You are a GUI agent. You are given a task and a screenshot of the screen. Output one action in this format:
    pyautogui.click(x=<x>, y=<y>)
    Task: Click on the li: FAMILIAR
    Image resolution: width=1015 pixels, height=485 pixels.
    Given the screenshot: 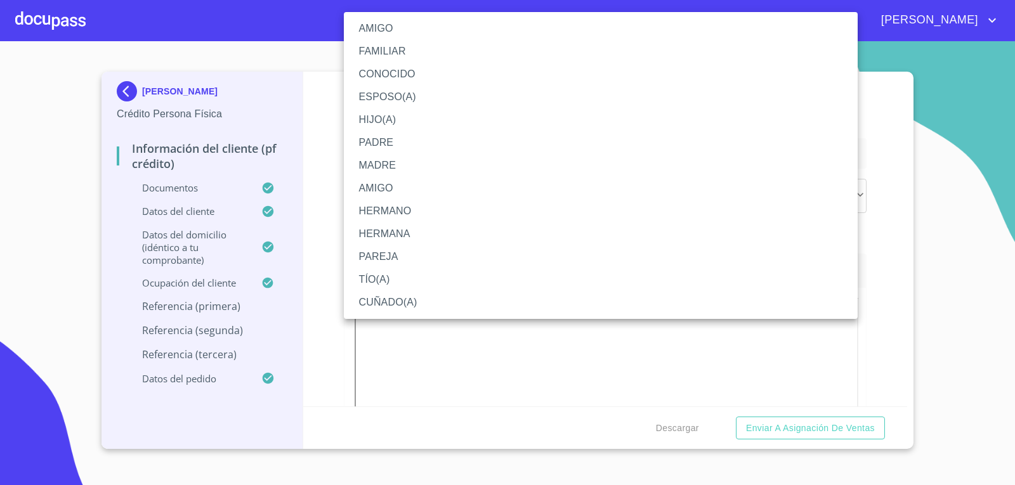 What is the action you would take?
    pyautogui.click(x=600, y=51)
    